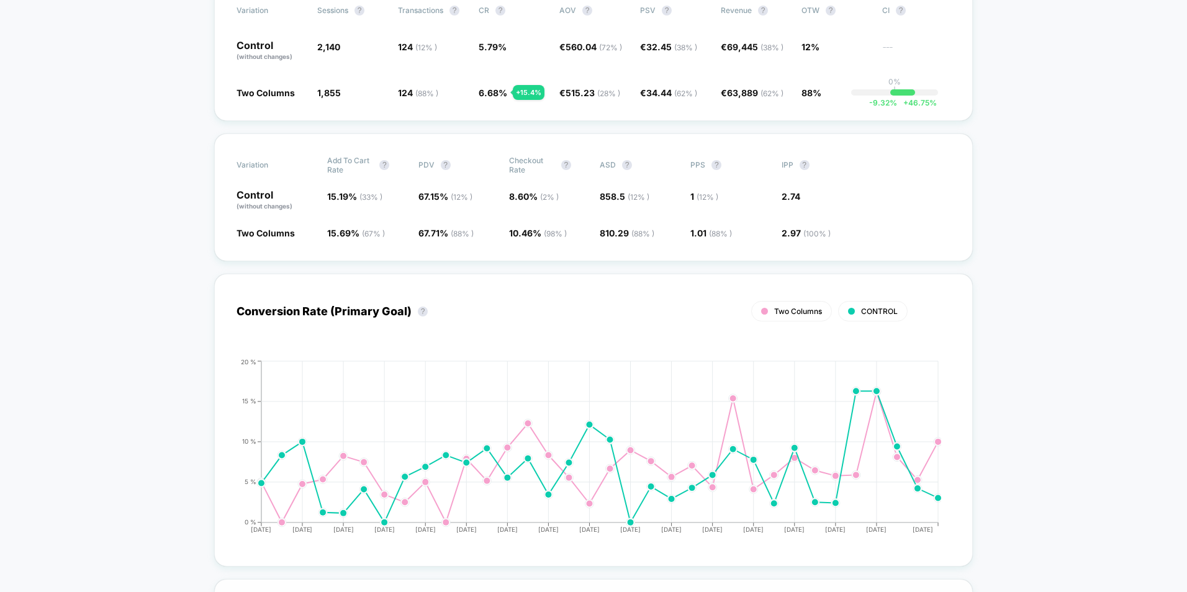  What do you see at coordinates (528, 92) in the screenshot?
I see `div: + 15.4 %` at bounding box center [528, 92].